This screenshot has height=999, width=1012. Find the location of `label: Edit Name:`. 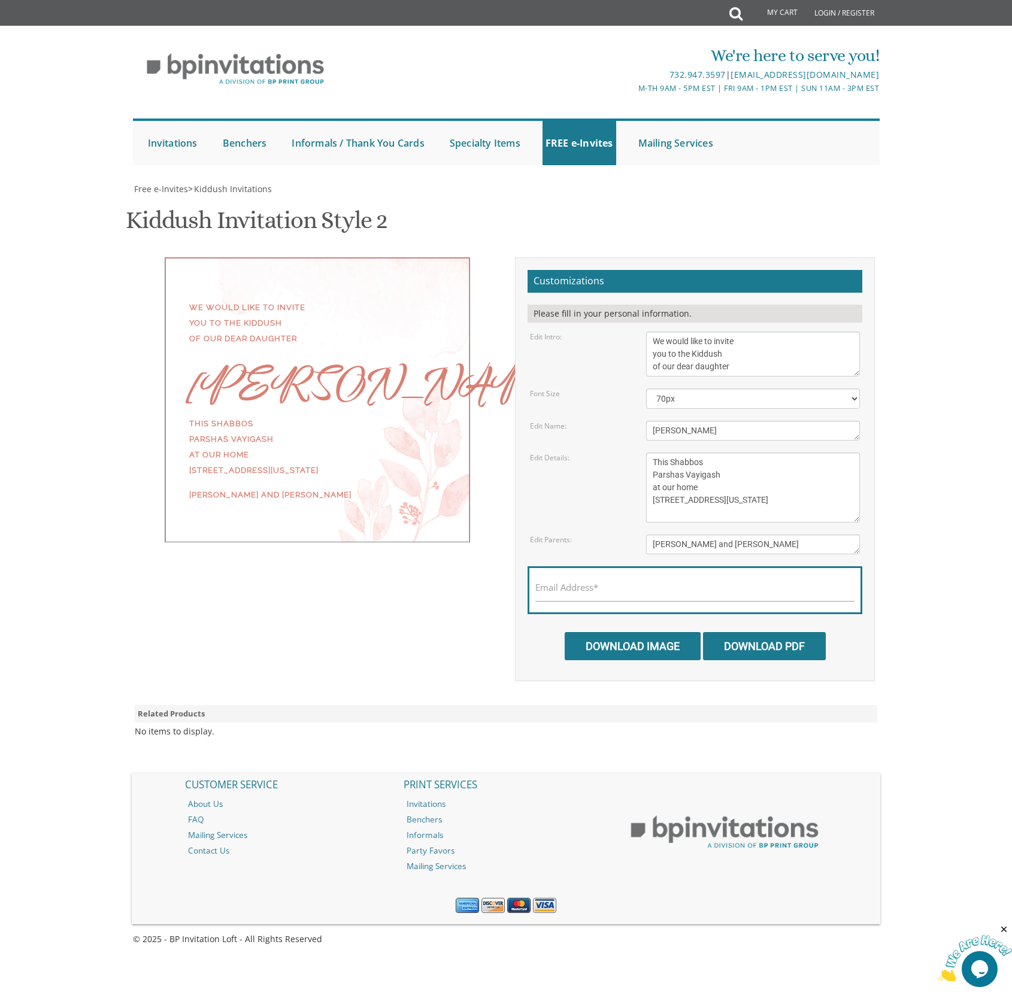

label: Edit Name: is located at coordinates (548, 426).